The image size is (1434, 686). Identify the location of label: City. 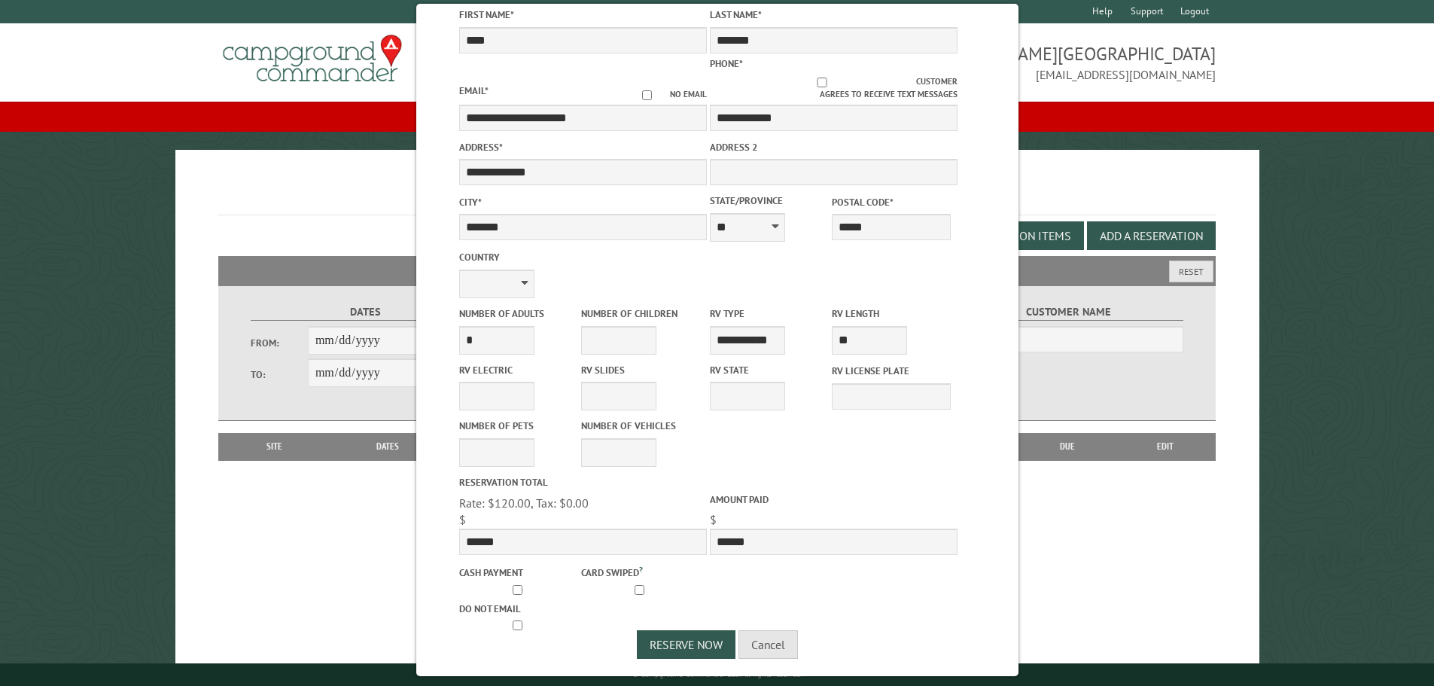
(583, 202).